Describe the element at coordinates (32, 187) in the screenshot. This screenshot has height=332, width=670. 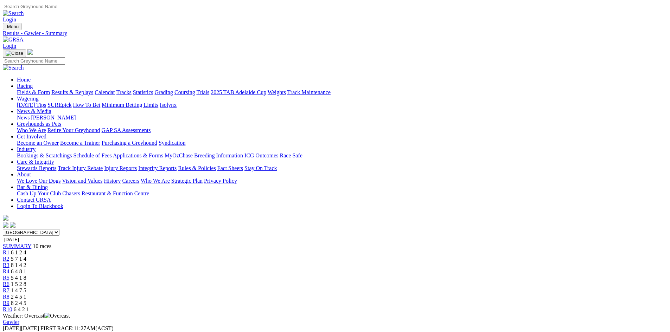
I see `a: Bar & Dining` at that location.